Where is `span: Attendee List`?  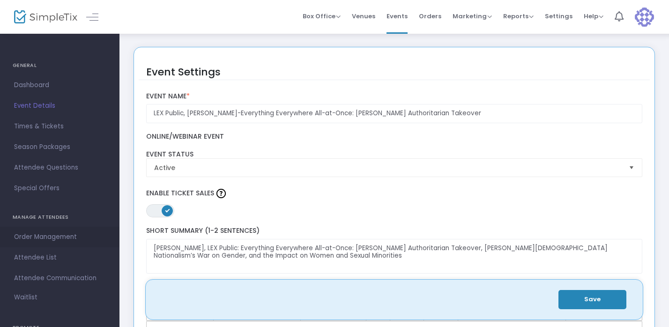
span: Attendee List is located at coordinates (60, 258).